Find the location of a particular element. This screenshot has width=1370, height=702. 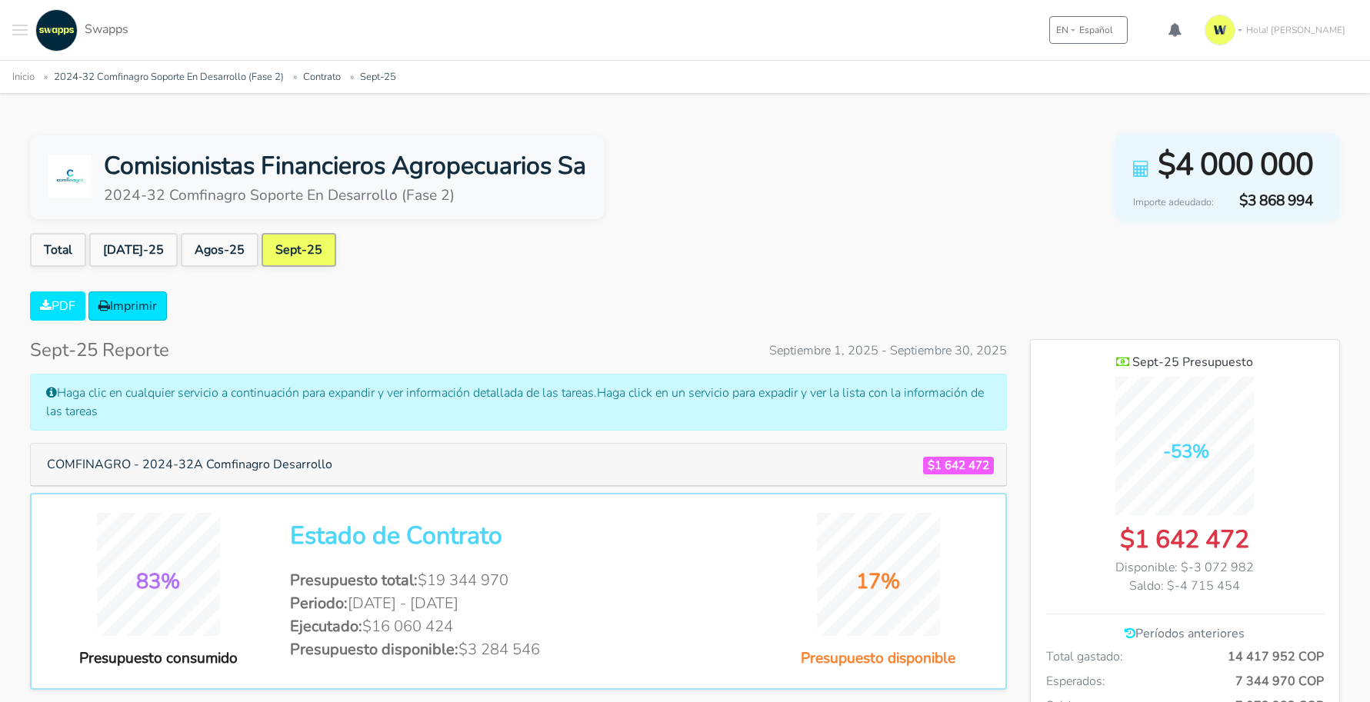

span: $3 868 994 is located at coordinates (1268, 201).